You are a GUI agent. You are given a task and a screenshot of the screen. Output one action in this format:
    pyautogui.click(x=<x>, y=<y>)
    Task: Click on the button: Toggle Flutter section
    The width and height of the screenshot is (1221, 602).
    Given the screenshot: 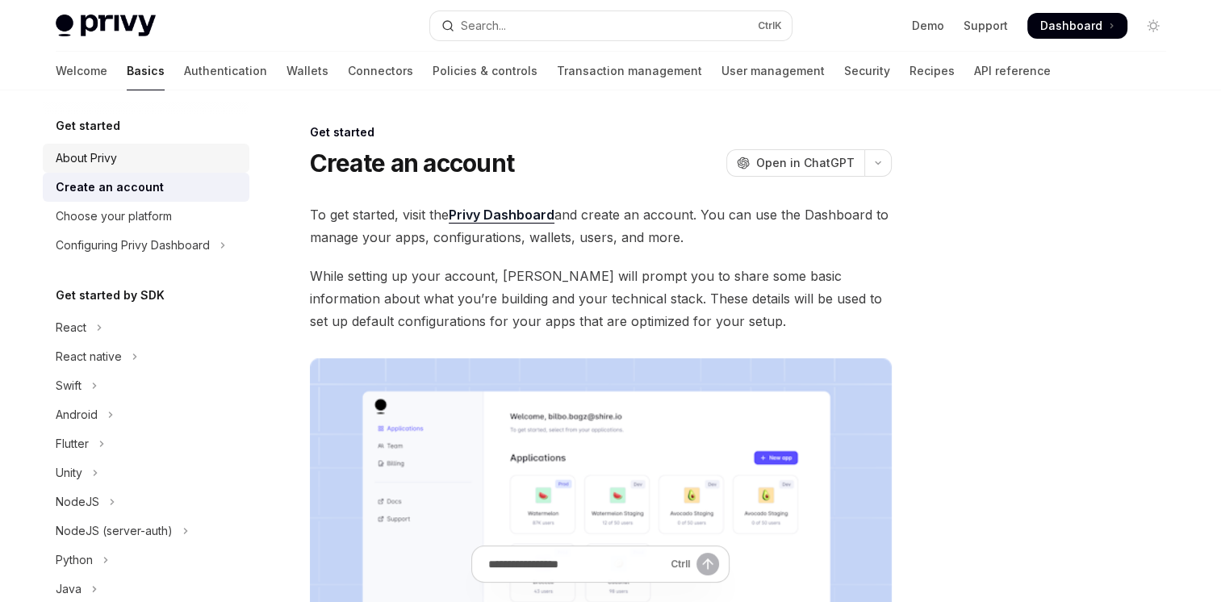 What is the action you would take?
    pyautogui.click(x=146, y=444)
    